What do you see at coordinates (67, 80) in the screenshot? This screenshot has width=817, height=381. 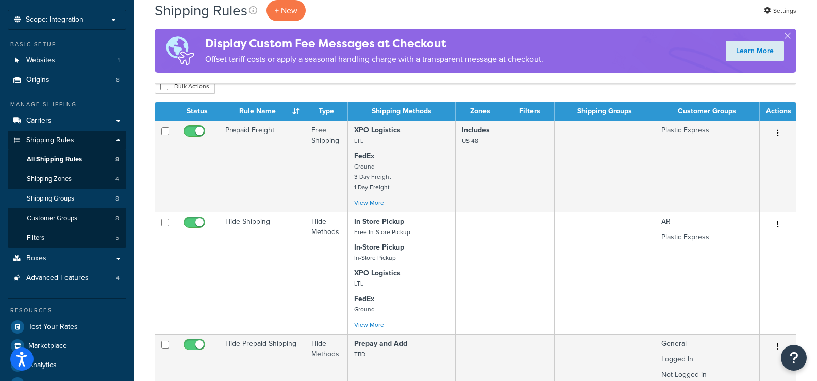 I see `li: Origins` at bounding box center [67, 80].